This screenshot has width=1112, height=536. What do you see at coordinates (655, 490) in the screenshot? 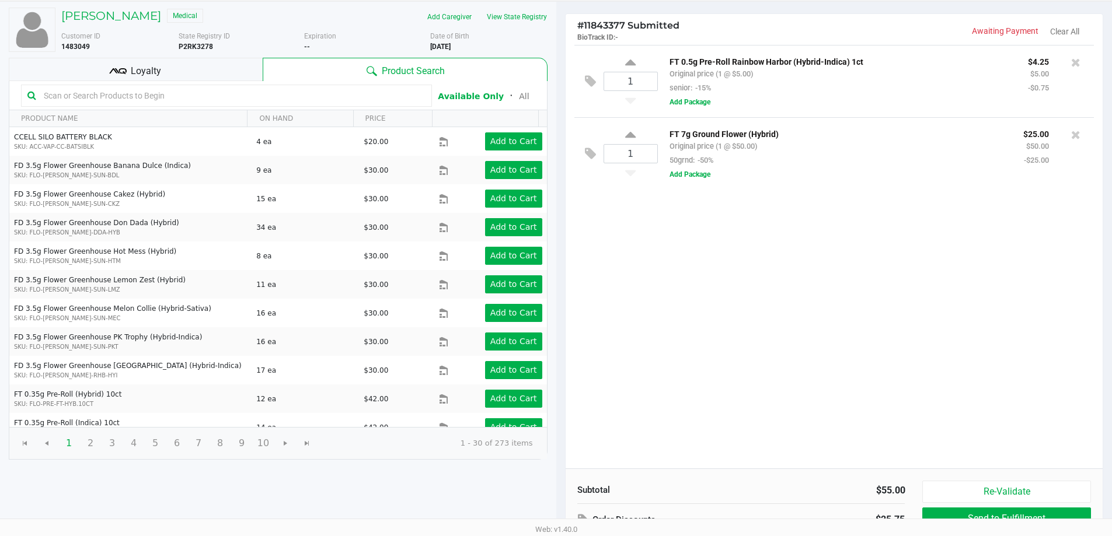
I see `div: Subtotal` at bounding box center [655, 490].